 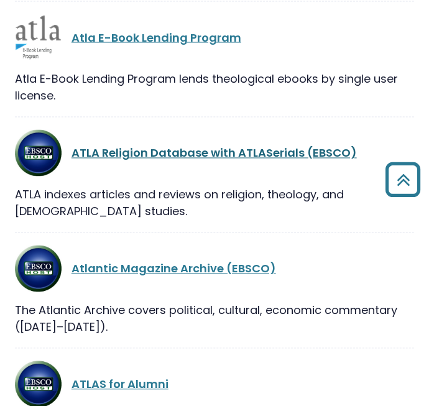 I want to click on a: ATLAS for Alumni, so click(x=120, y=384).